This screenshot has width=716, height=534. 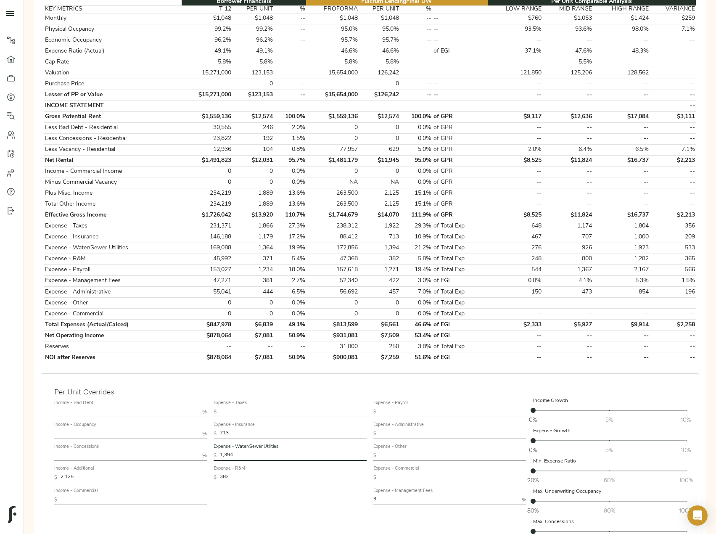 What do you see at coordinates (332, 204) in the screenshot?
I see `td: 263,500` at bounding box center [332, 204].